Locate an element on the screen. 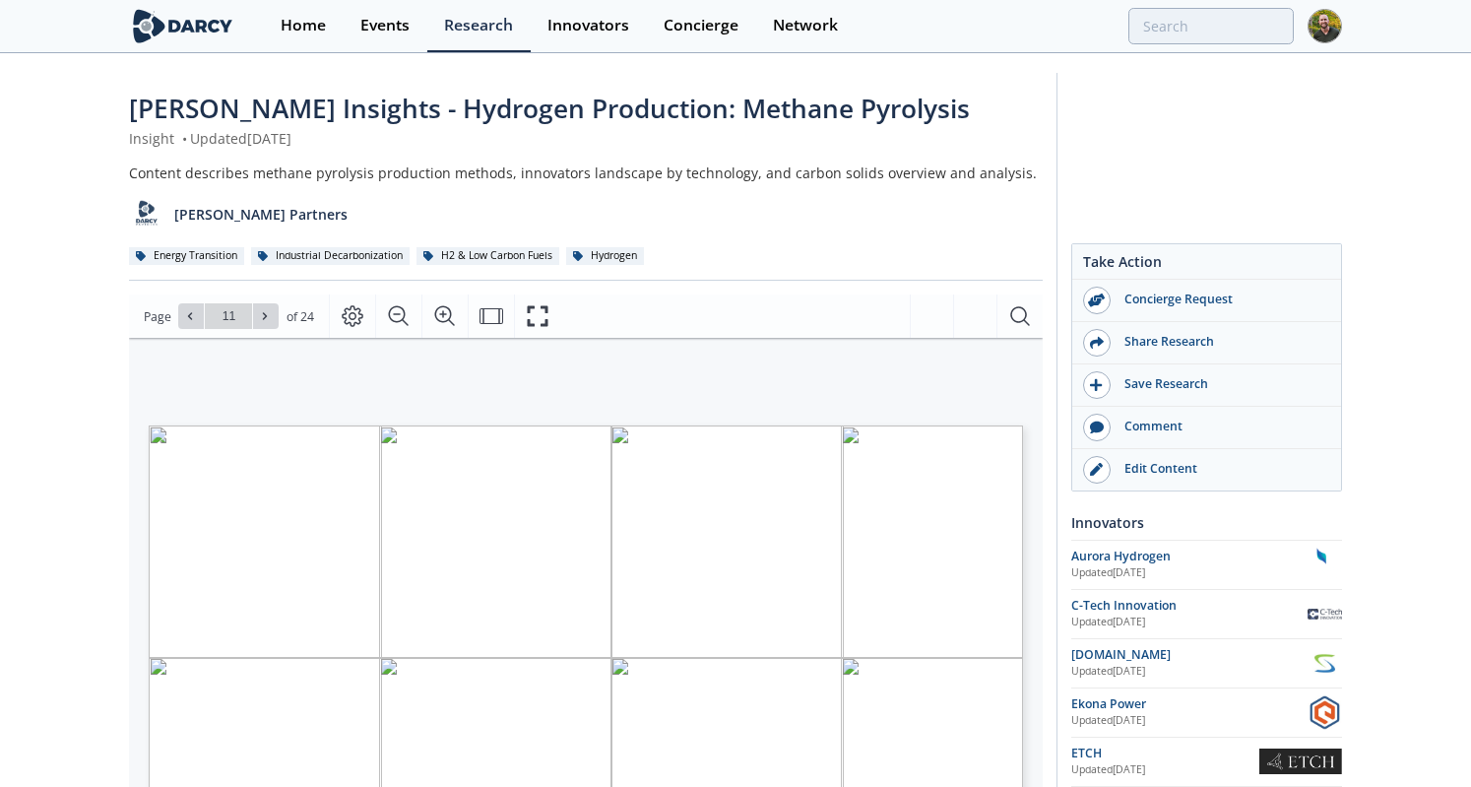 This screenshot has width=1471, height=787. img: Einsted.bio is located at coordinates (1324, 663).